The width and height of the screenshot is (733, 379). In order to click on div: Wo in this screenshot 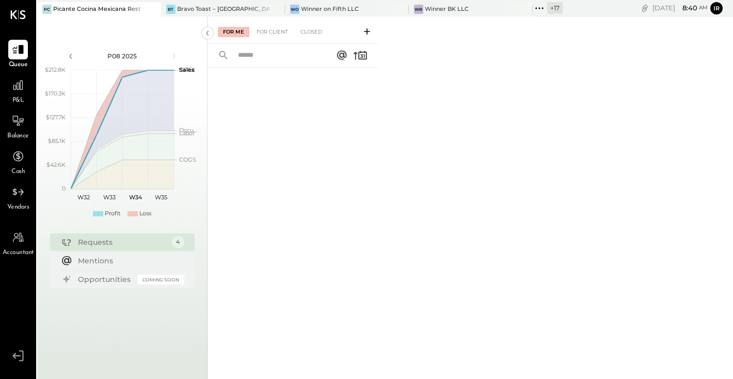, I will do `click(295, 9)`.